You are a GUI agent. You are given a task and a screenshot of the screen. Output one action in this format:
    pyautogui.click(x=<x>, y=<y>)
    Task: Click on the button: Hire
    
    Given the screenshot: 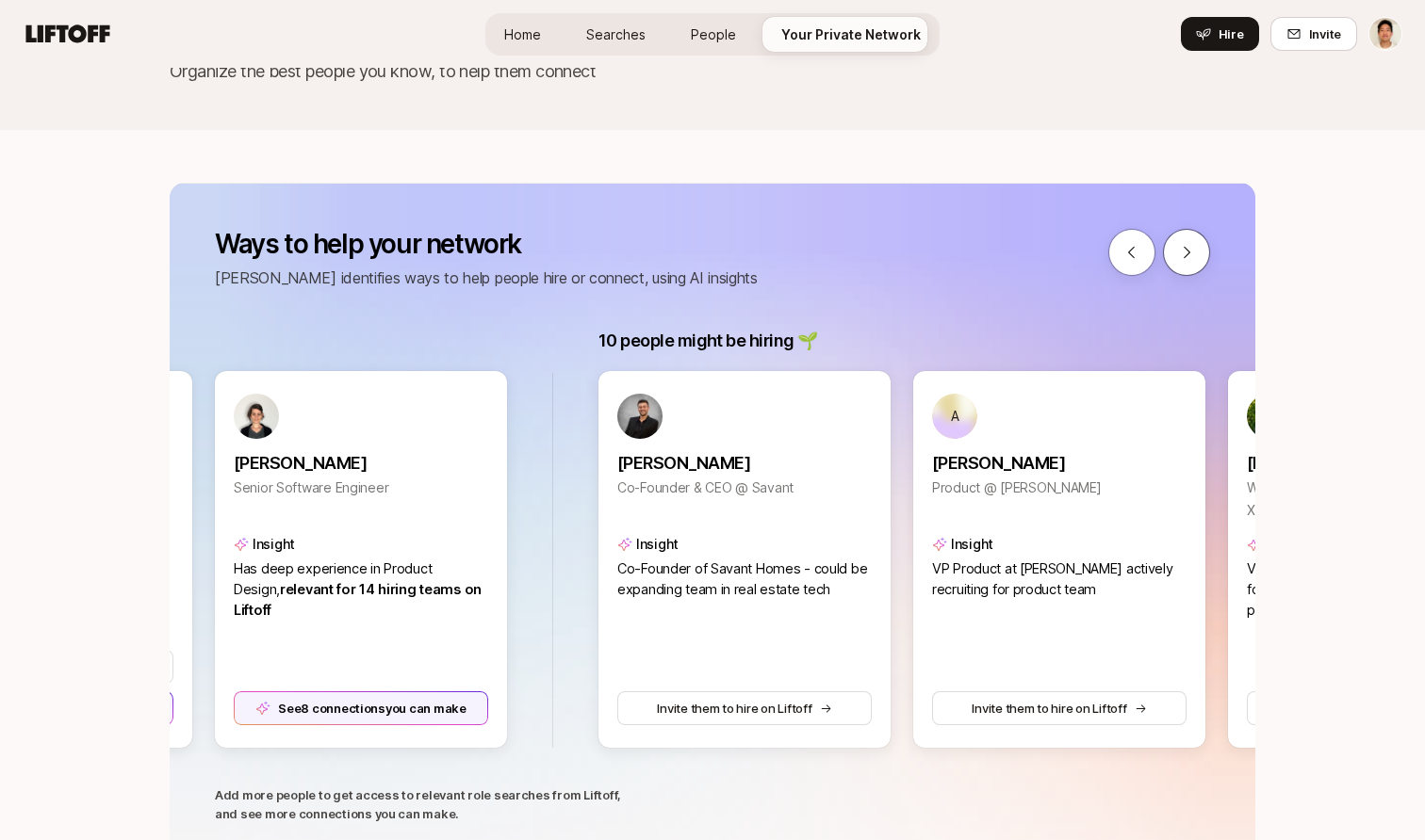 What is the action you would take?
    pyautogui.click(x=1220, y=34)
    